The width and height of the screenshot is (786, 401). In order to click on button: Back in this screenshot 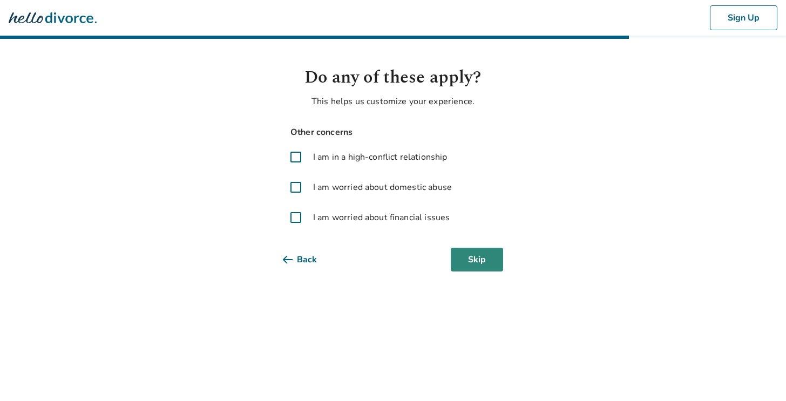, I will do `click(308, 260)`.